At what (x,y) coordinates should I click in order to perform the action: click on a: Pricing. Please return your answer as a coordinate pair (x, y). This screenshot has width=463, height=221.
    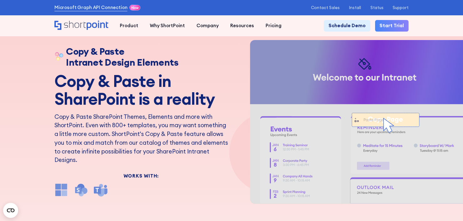
    Looking at the image, I should click on (274, 26).